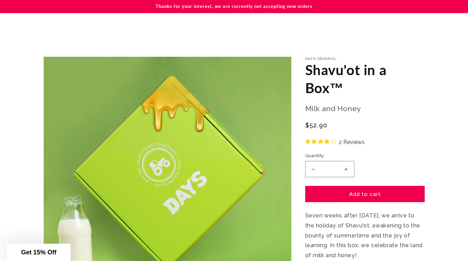 This screenshot has height=261, width=468. What do you see at coordinates (365, 59) in the screenshot?
I see `p: Days Original` at bounding box center [365, 59].